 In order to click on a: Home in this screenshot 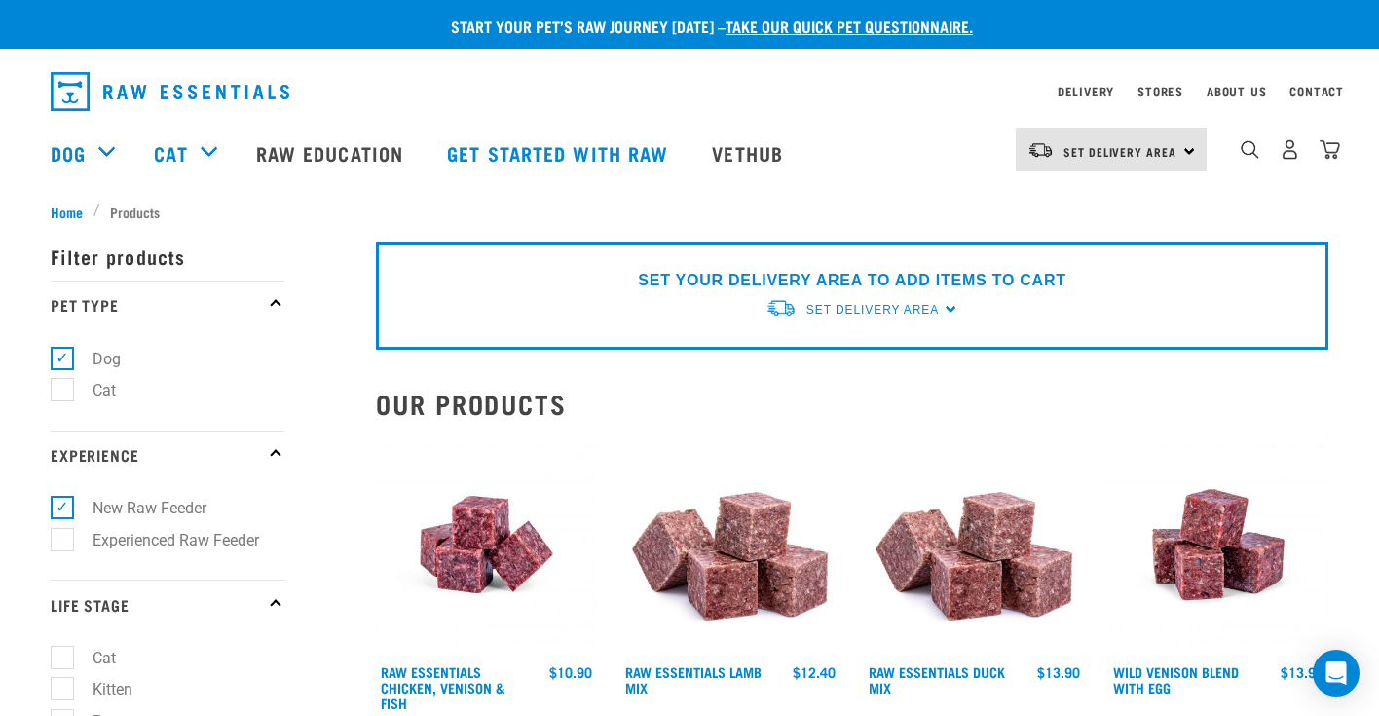, I will do `click(72, 211)`.